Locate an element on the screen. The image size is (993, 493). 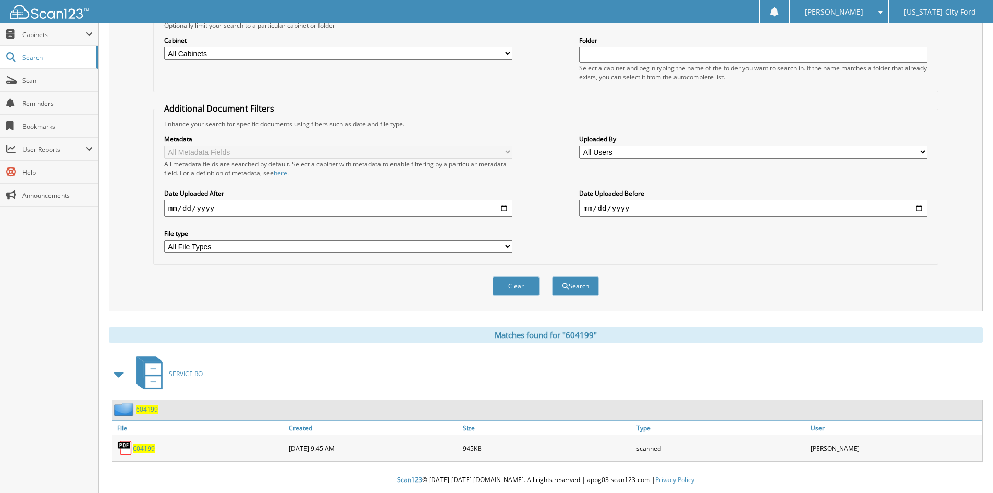
span: Reminders is located at coordinates (57, 103).